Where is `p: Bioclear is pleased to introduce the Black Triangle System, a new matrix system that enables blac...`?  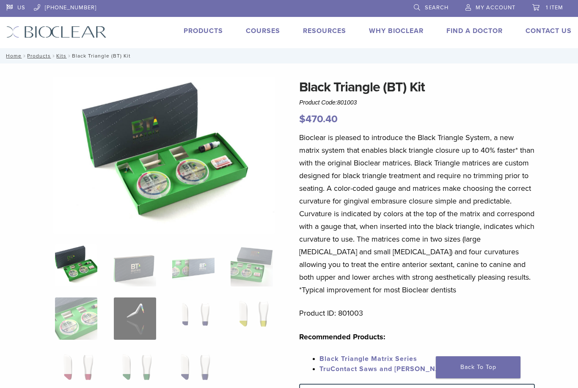
p: Bioclear is pleased to introduce the Black Triangle System, a new matrix system that enables blac... is located at coordinates (417, 214).